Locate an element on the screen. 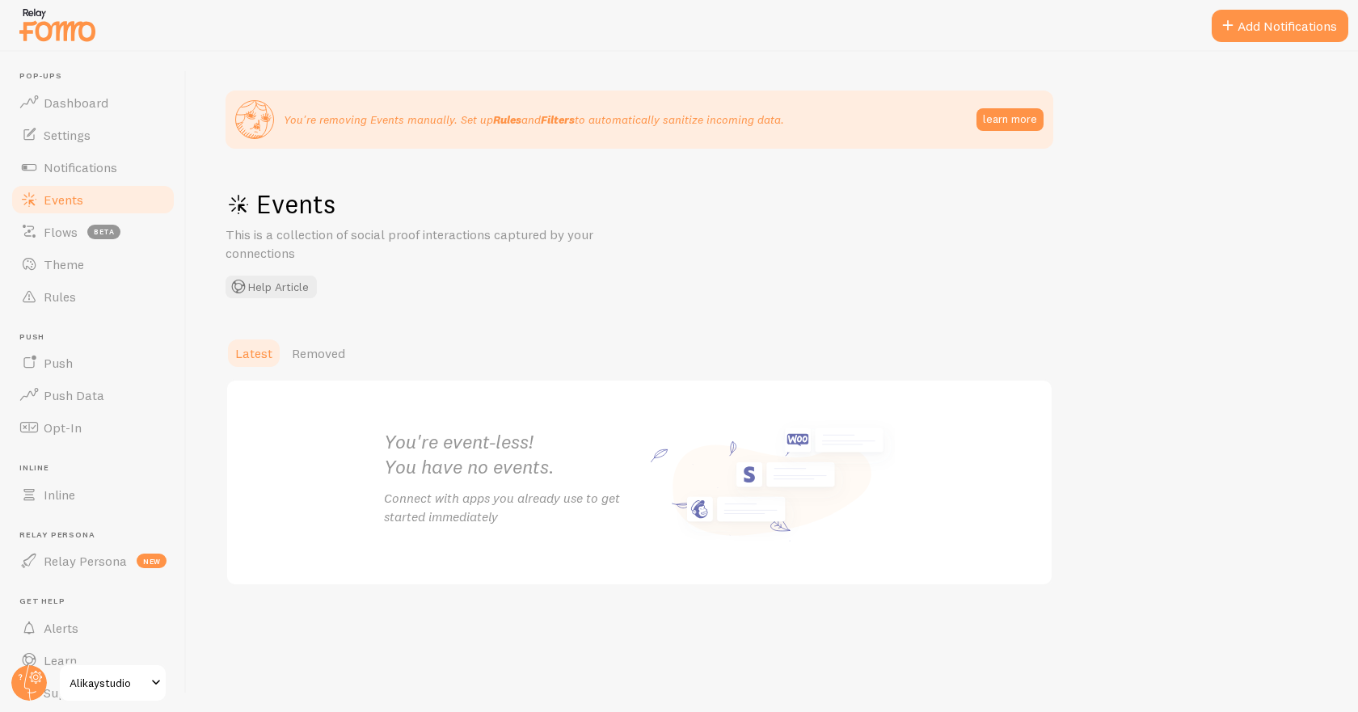 The width and height of the screenshot is (1358, 712). h2: You're event-less! You have no events. is located at coordinates (512, 454).